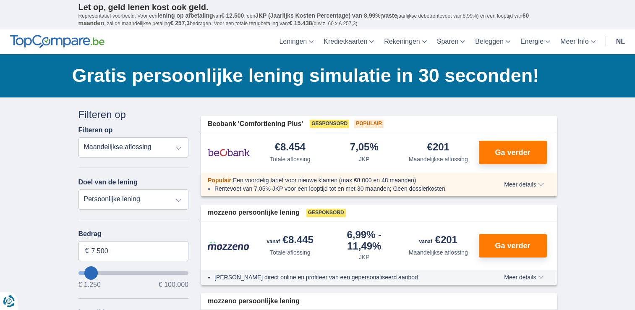  Describe the element at coordinates (290, 241) in the screenshot. I see `div: €8.445` at that location.